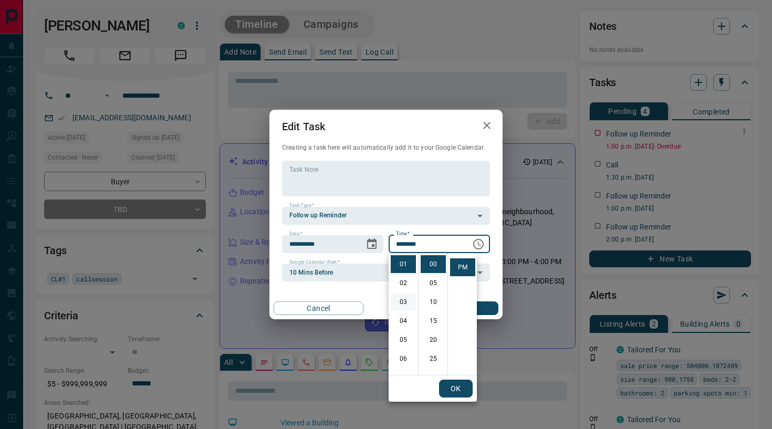  I want to click on div: Follow up Reminder, so click(386, 216).